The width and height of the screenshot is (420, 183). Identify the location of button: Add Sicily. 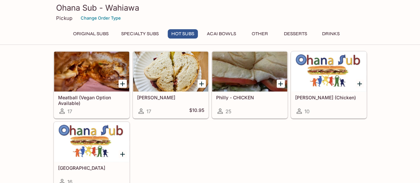
(123, 154).